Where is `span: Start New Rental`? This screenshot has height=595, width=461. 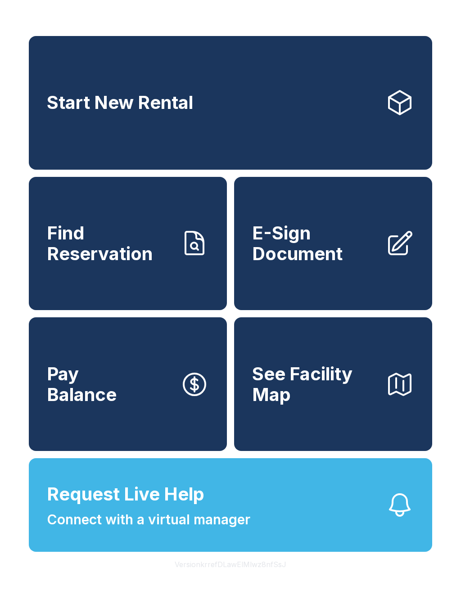
span: Start New Rental is located at coordinates (120, 103).